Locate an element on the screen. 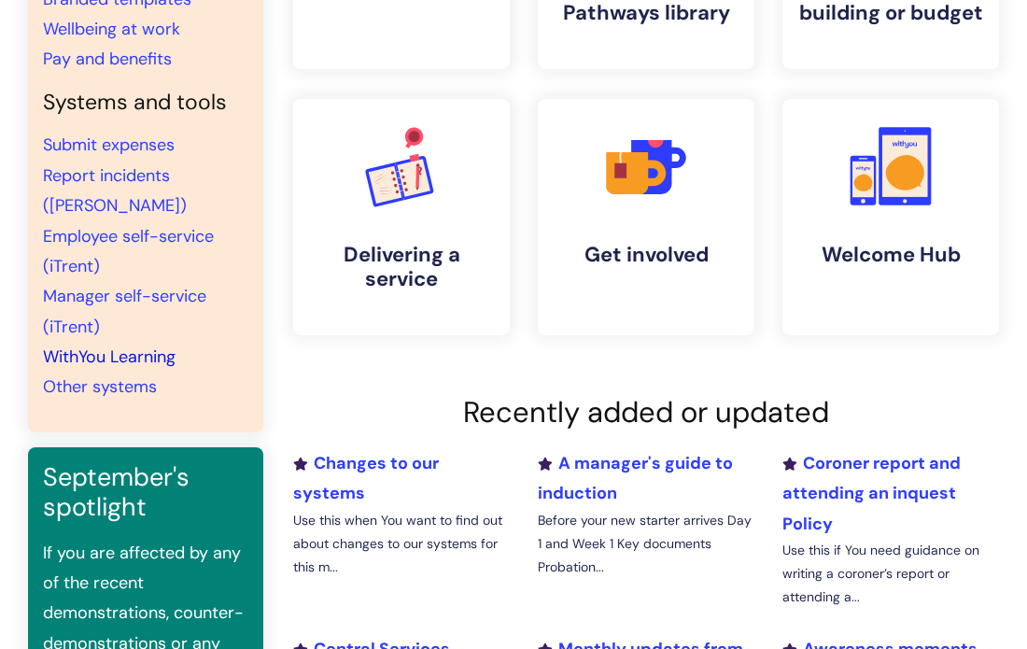 This screenshot has width=1027, height=649. a: Changes to our systems is located at coordinates (366, 478).